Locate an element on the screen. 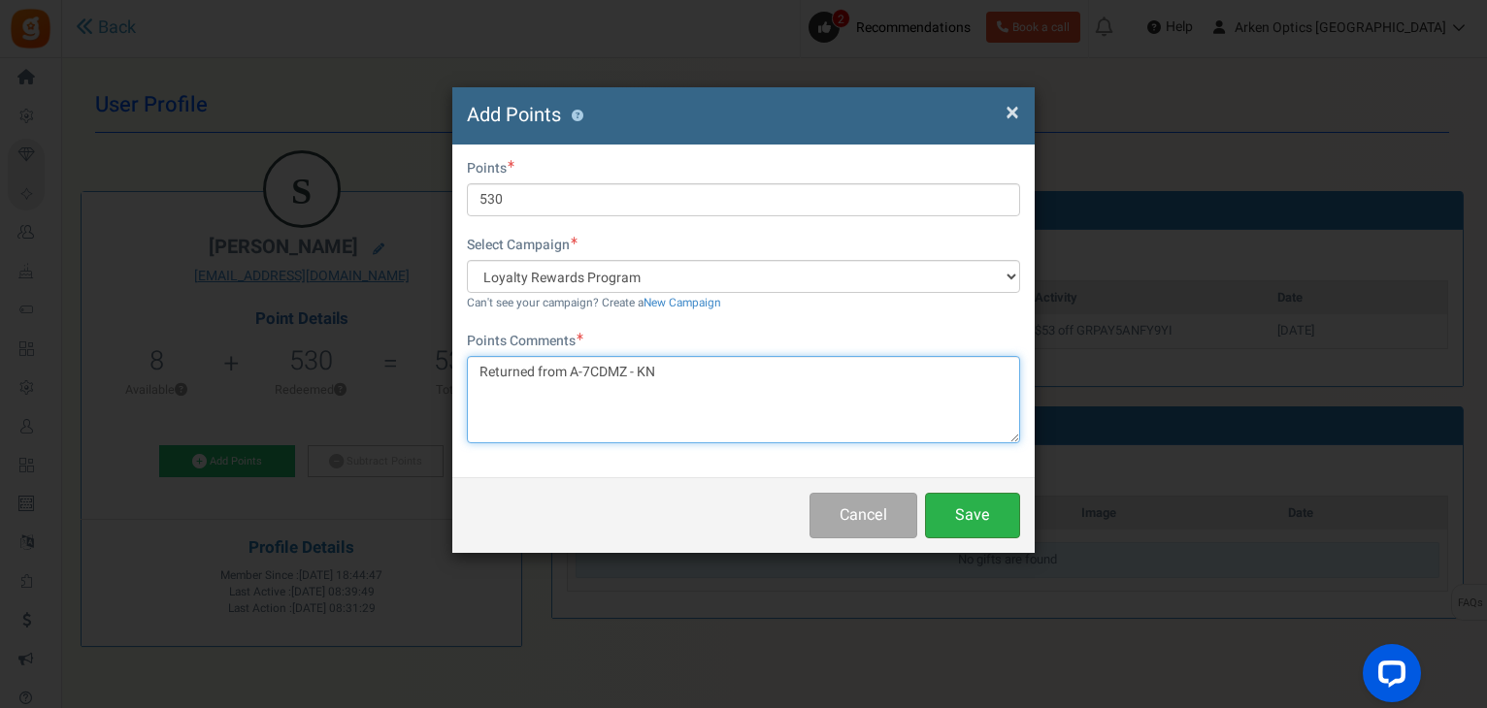 Image resolution: width=1487 pixels, height=708 pixels. label: Select Campaign is located at coordinates (522, 246).